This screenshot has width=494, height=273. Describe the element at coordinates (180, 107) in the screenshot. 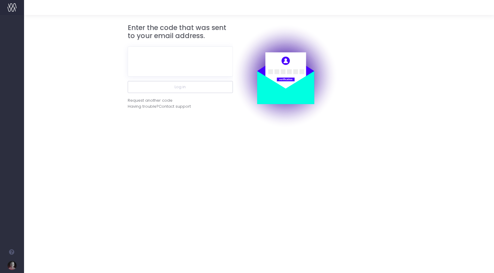

I see `div: Having trouble?` at that location.